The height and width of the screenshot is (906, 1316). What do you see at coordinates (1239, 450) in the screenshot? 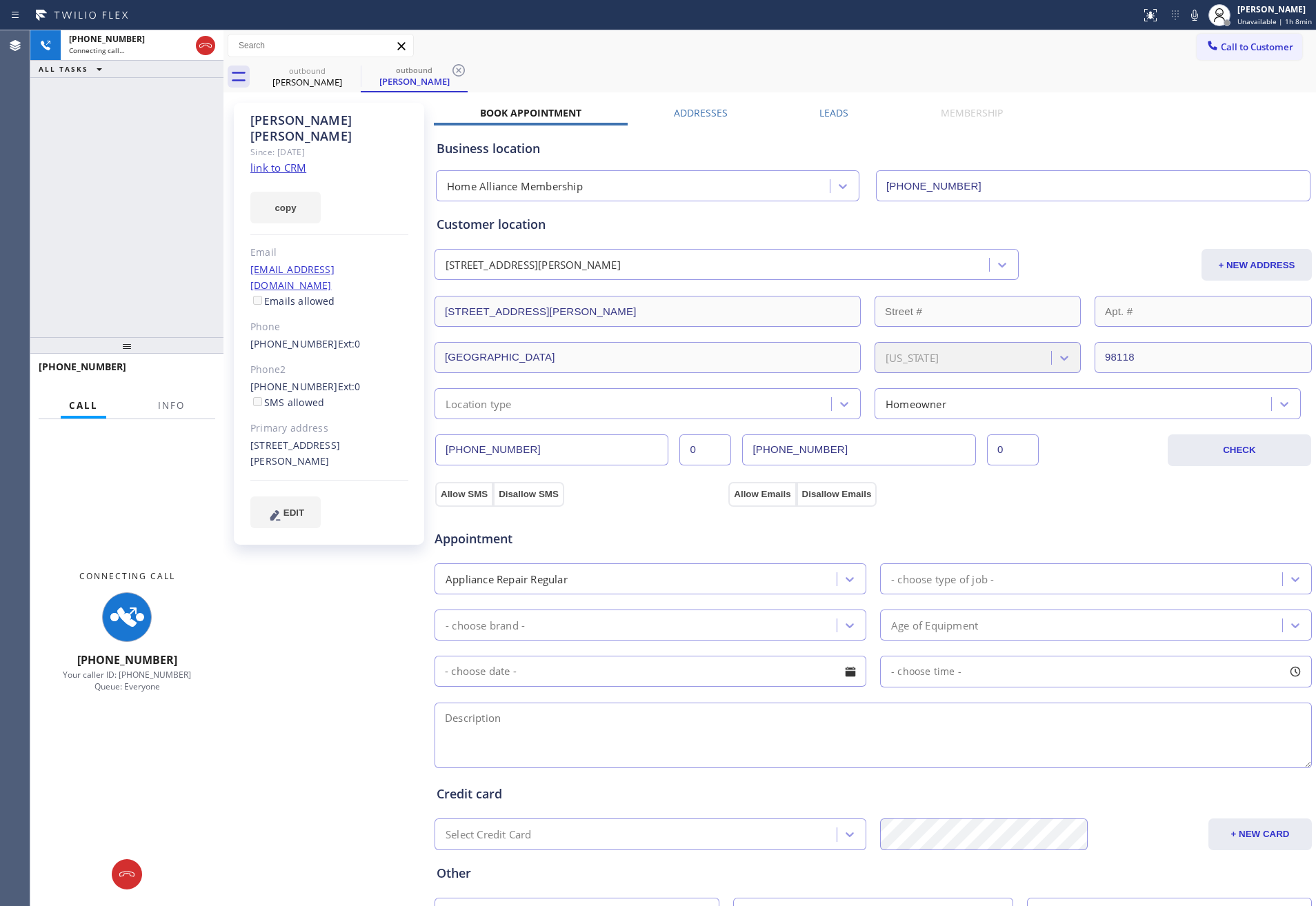
I see `button: CHECK` at bounding box center [1239, 450].